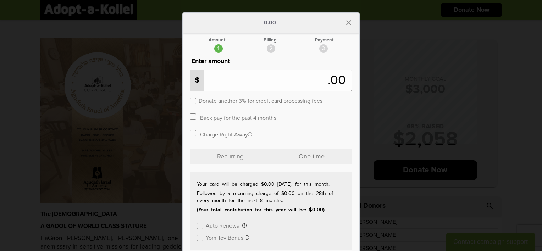  What do you see at coordinates (271, 210) in the screenshot?
I see `p: (Your total contribution for this year will be: $0.00)` at bounding box center [271, 210].